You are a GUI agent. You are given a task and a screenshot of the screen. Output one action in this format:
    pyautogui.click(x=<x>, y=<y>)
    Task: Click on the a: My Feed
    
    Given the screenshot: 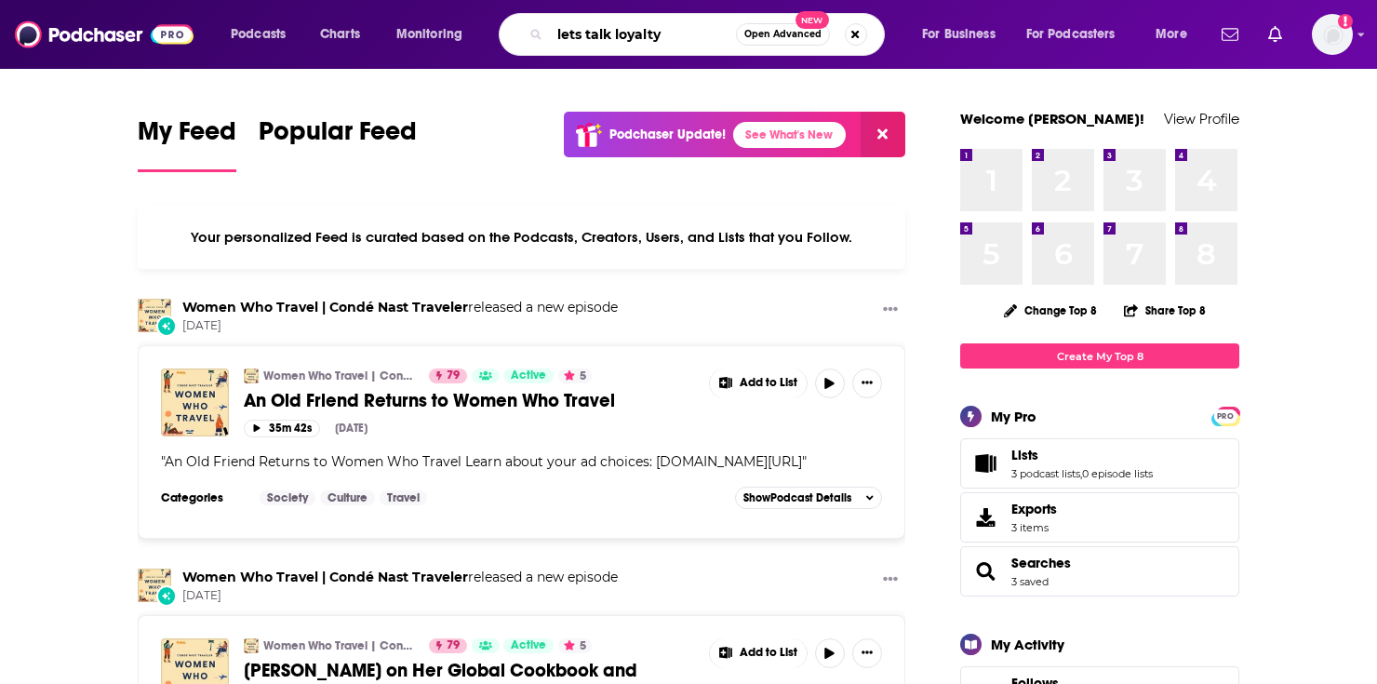 What is the action you would take?
    pyautogui.click(x=187, y=143)
    